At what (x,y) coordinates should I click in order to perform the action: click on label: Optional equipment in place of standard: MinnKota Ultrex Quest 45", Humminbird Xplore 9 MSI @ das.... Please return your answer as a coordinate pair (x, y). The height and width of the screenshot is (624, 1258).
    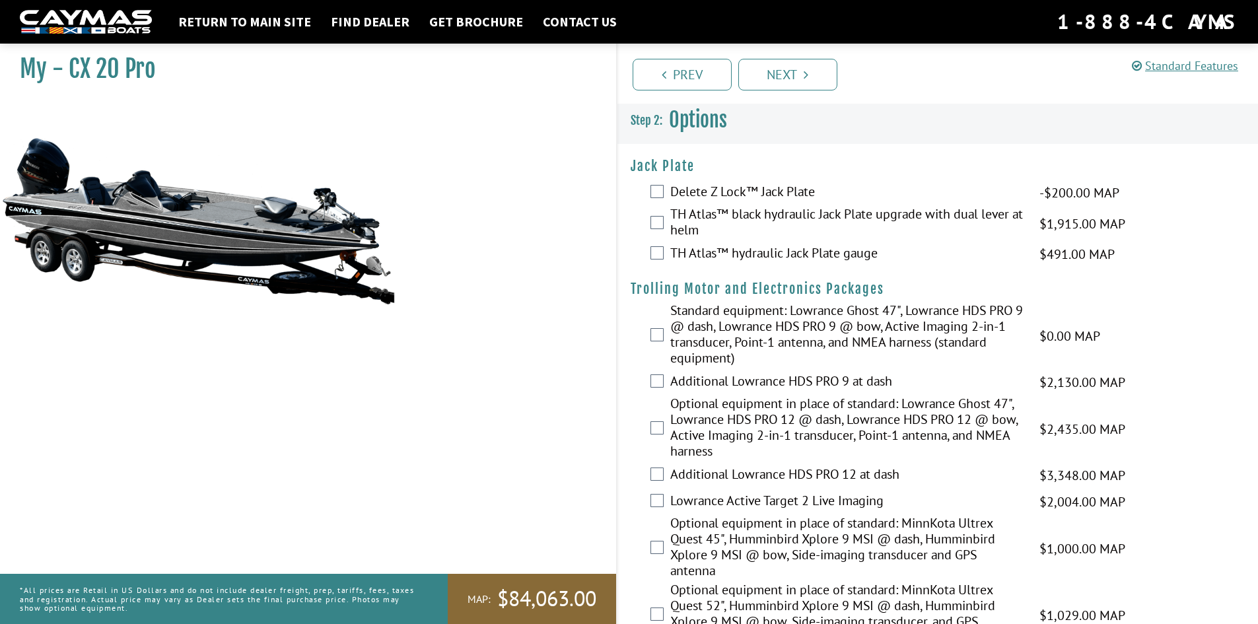
    Looking at the image, I should click on (847, 548).